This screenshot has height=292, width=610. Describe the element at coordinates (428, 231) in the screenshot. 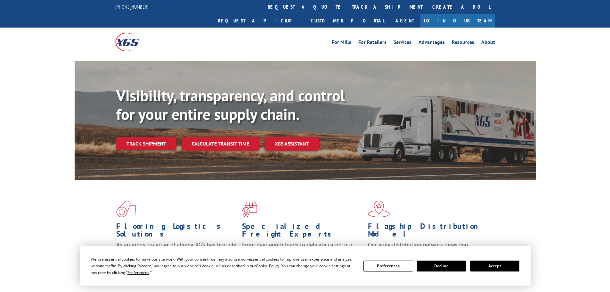

I see `h1: Flagship Distribution Model` at that location.